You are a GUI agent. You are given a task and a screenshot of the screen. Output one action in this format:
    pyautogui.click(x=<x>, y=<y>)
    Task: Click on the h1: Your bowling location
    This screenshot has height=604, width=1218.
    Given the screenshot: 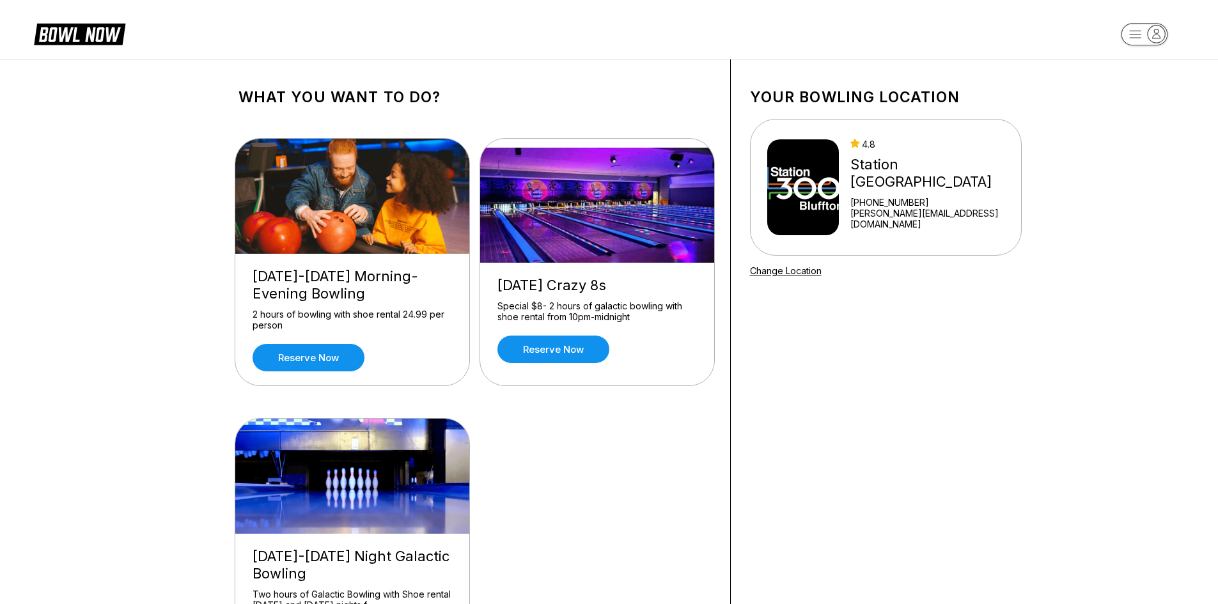 What is the action you would take?
    pyautogui.click(x=886, y=97)
    